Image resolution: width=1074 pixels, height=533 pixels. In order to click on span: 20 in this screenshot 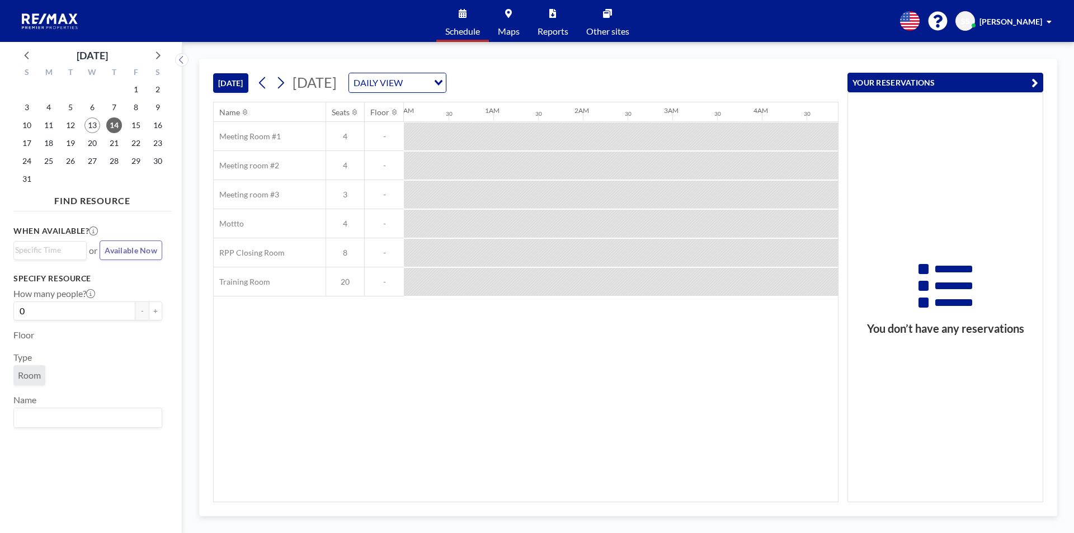, I will do `click(345, 282)`.